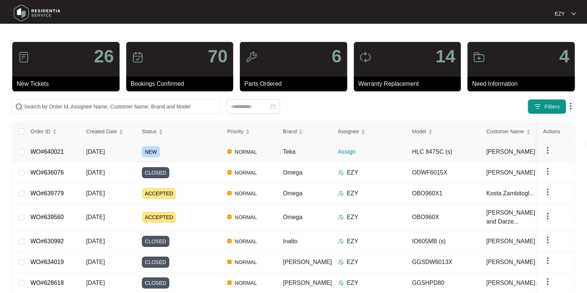 The width and height of the screenshot is (587, 293). I want to click on a: WO#639560, so click(47, 217).